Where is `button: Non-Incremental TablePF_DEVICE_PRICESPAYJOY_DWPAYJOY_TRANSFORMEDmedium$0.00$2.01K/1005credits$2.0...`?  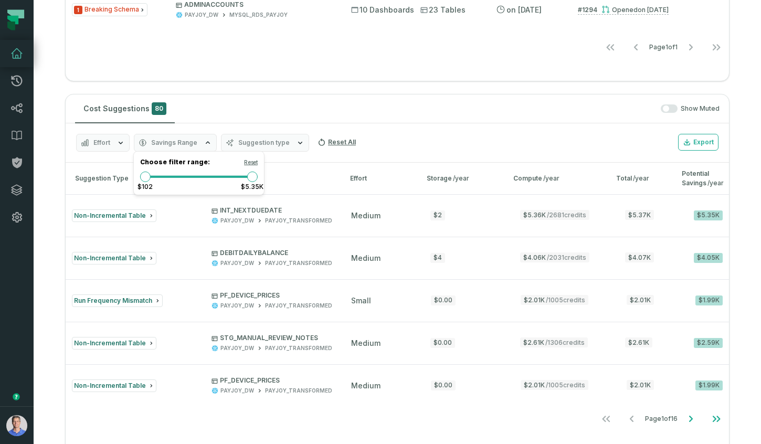
button: Non-Incremental TablePF_DEVICE_PRICESPAYJOY_DWPAYJOY_TRANSFORMEDmedium$0.00$2.01K/1005credits$2.0... is located at coordinates (398, 385).